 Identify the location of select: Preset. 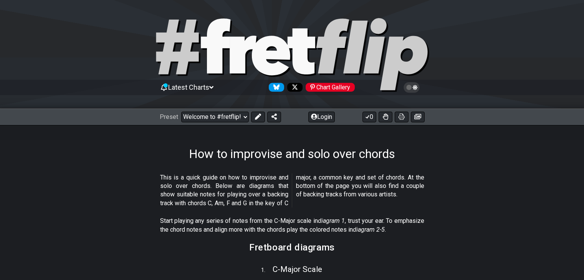
(215, 117).